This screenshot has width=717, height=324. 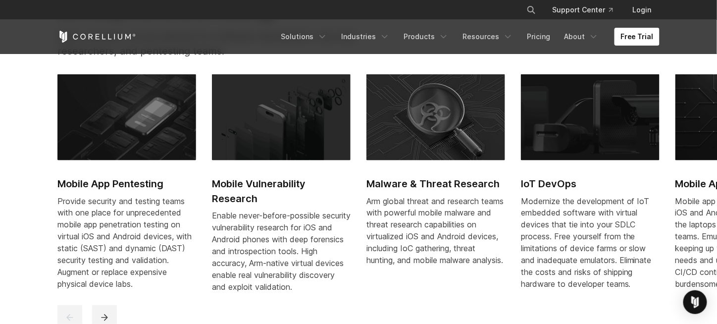 What do you see at coordinates (127, 184) in the screenshot?
I see `h2: Mobile App Pentesting` at bounding box center [127, 184].